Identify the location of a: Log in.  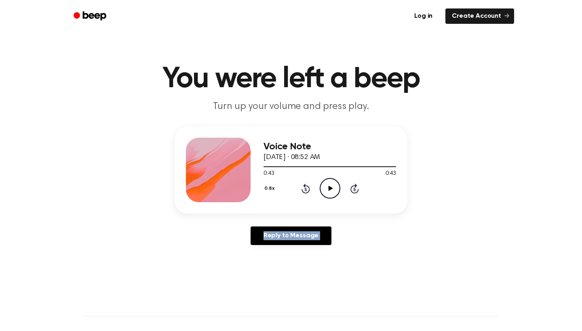
(423, 16).